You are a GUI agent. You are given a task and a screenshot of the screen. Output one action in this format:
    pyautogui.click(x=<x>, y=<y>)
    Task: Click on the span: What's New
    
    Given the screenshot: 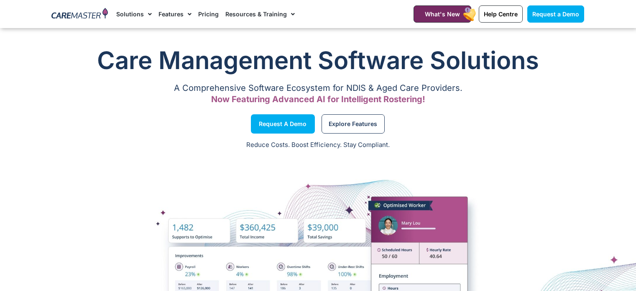 What is the action you would take?
    pyautogui.click(x=443, y=14)
    